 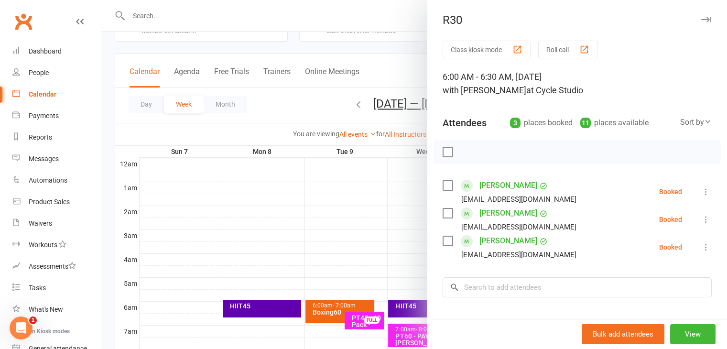 What do you see at coordinates (43, 245) in the screenshot?
I see `div: Workouts` at bounding box center [43, 245].